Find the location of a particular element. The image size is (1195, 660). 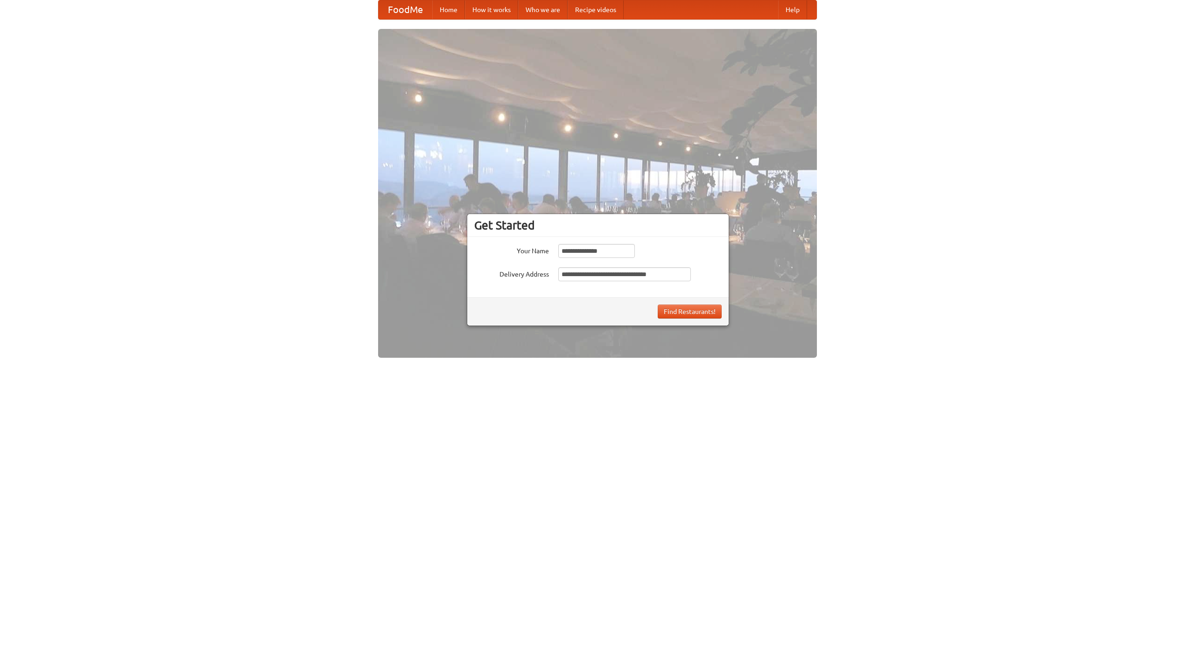

a: How it works is located at coordinates (491, 10).